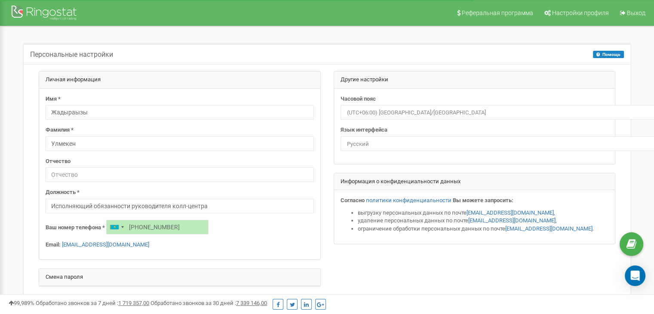  Describe the element at coordinates (21, 303) in the screenshot. I see `span: 99,989%` at that location.